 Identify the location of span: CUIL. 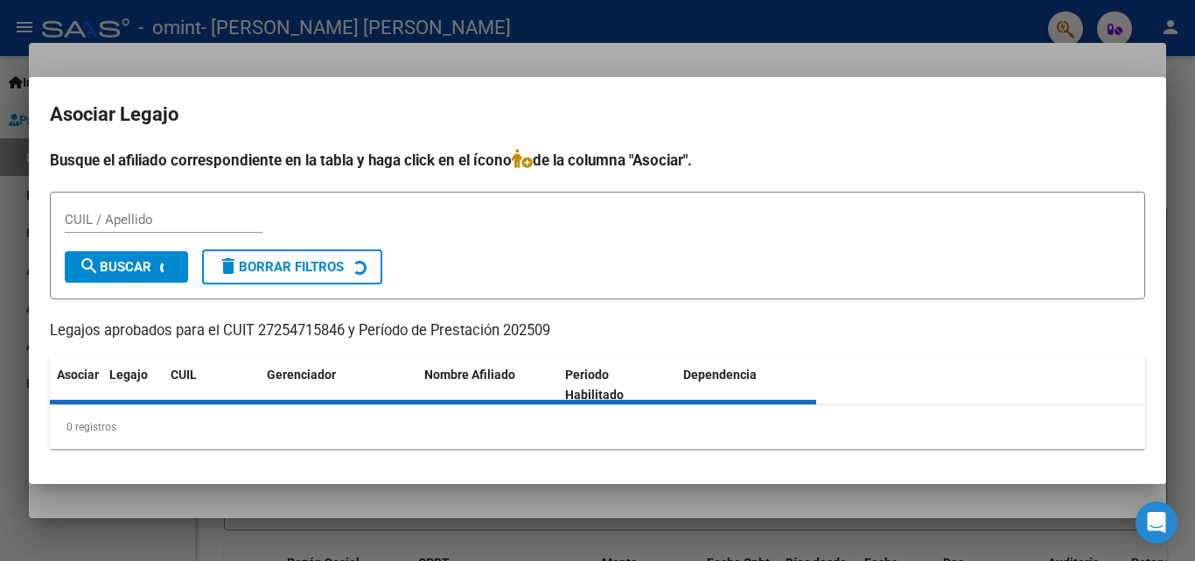
(184, 374).